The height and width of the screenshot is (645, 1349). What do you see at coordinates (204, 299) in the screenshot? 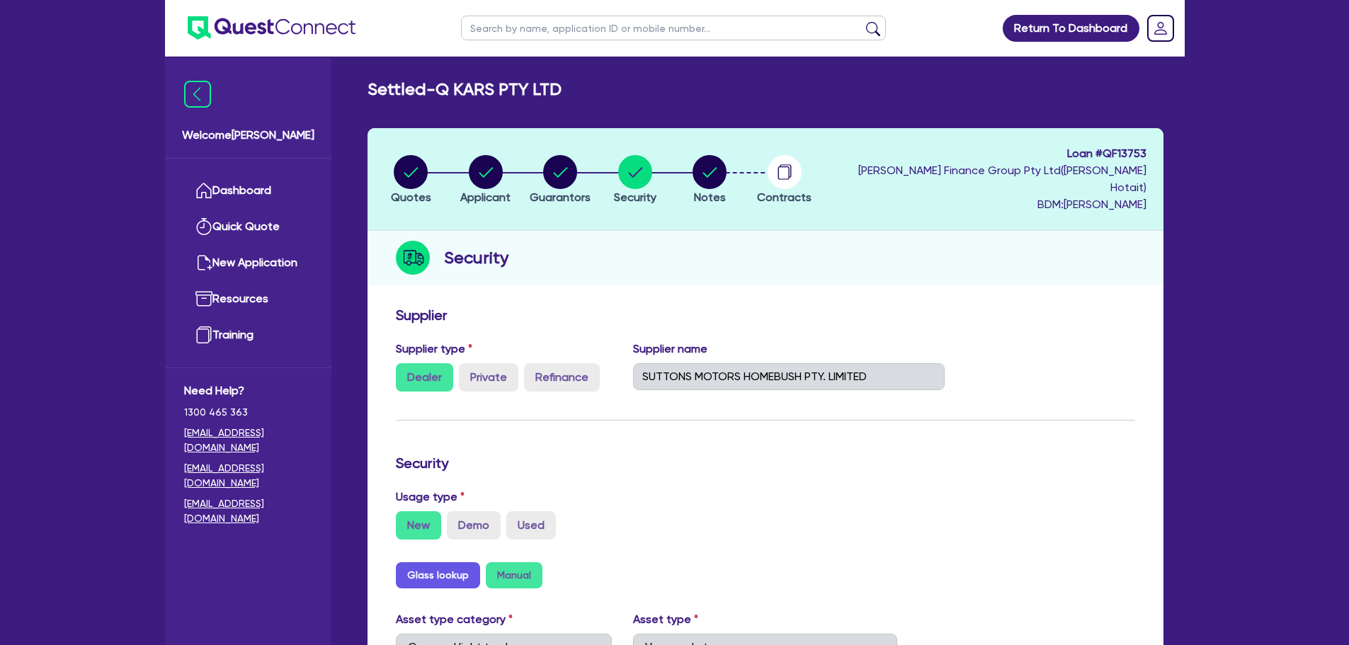
I see `img: resources` at bounding box center [204, 299].